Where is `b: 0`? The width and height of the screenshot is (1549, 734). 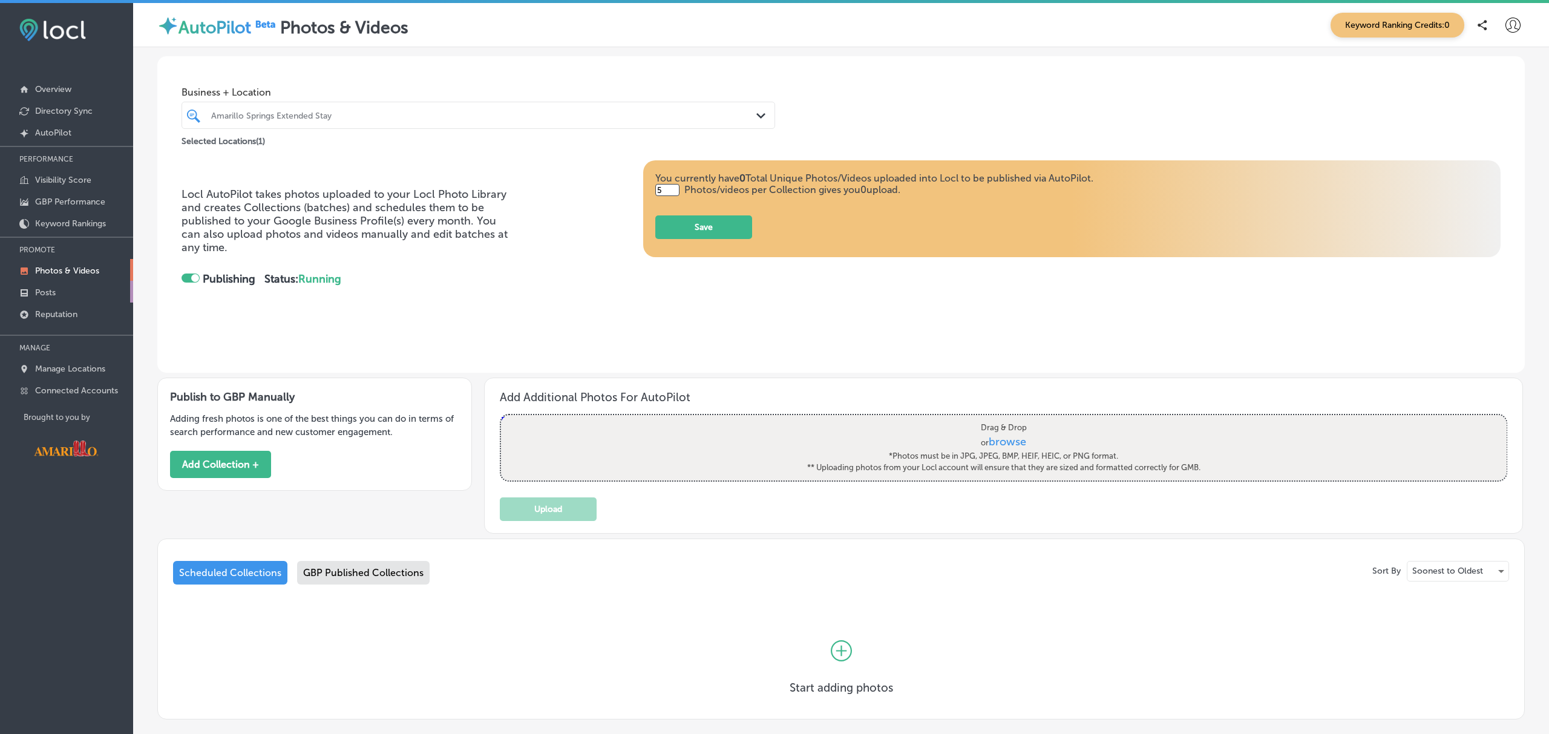 b: 0 is located at coordinates (742, 178).